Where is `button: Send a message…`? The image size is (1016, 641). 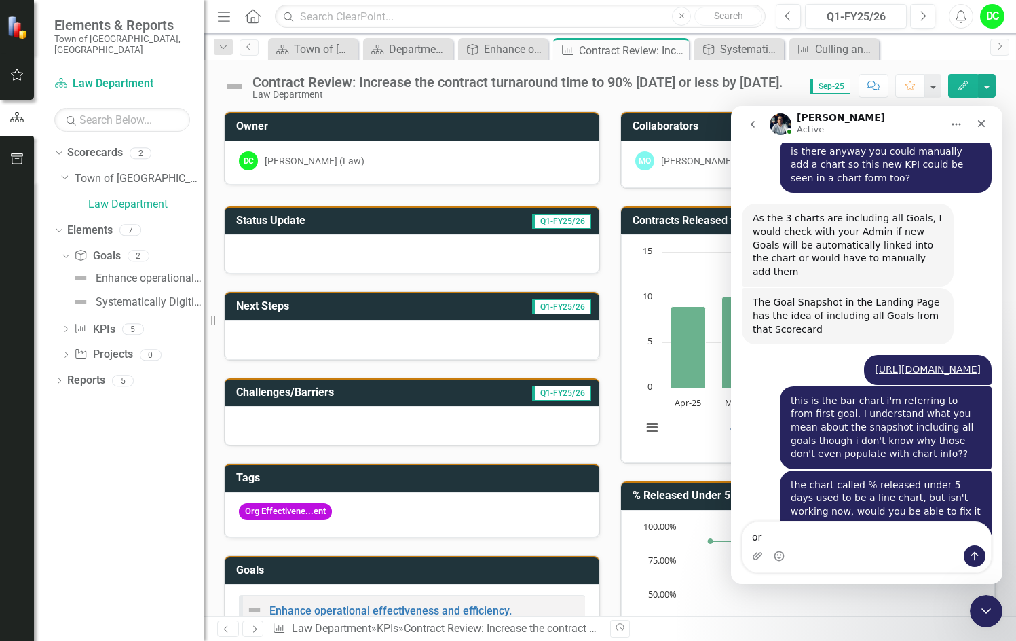 button: Send a message… is located at coordinates (244, 450).